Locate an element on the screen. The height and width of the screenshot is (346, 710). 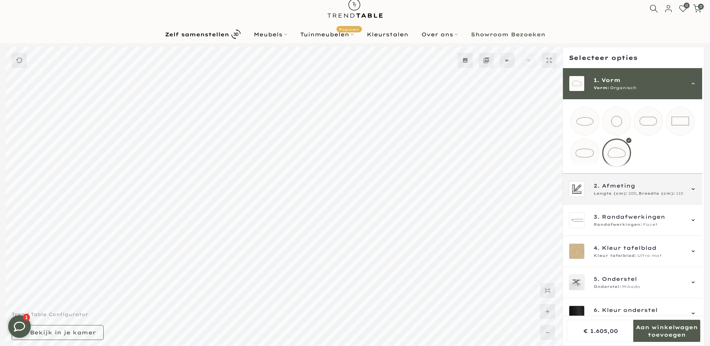
a: Meubels is located at coordinates (270, 34).